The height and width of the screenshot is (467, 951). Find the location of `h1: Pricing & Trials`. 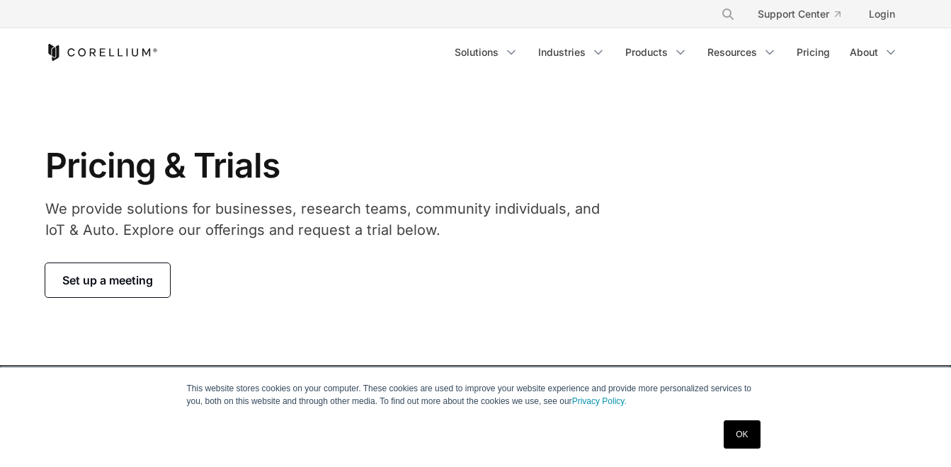

h1: Pricing & Trials is located at coordinates (327, 166).